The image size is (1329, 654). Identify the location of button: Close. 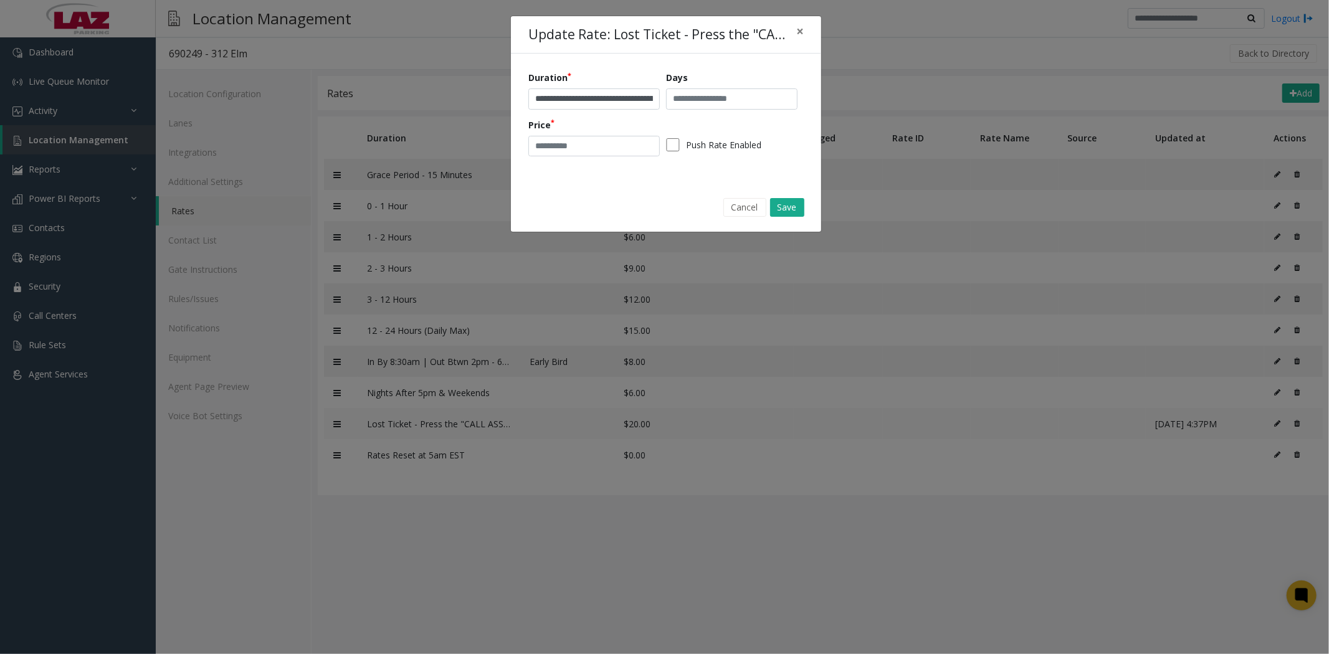
(800, 31).